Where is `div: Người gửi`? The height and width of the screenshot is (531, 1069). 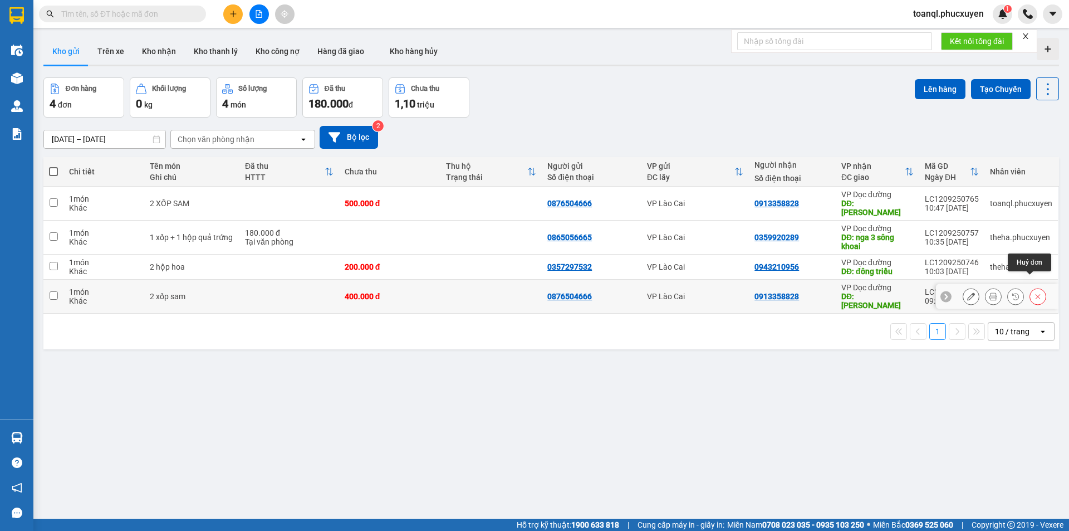
div: Người gửi is located at coordinates (591, 166).